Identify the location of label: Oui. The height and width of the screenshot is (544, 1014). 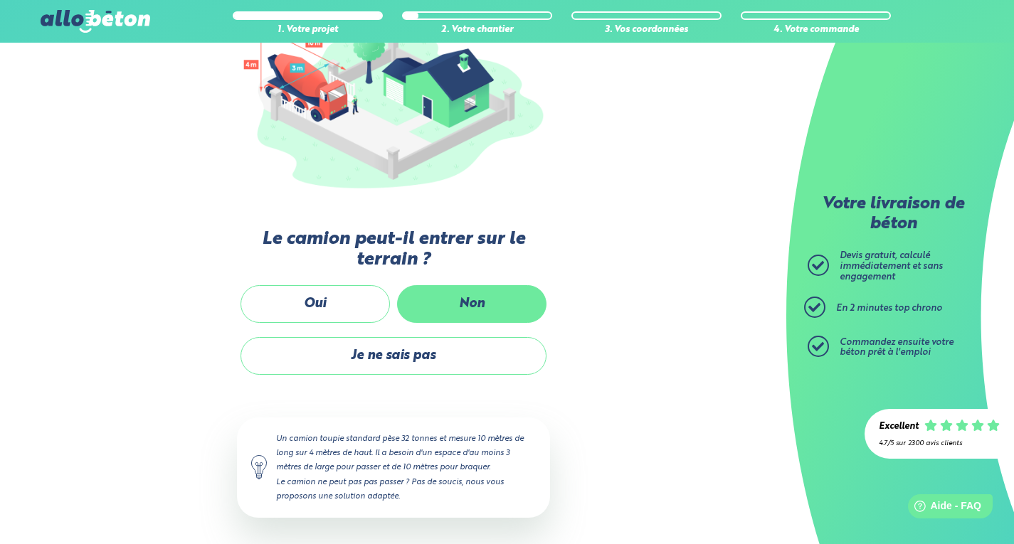
(315, 304).